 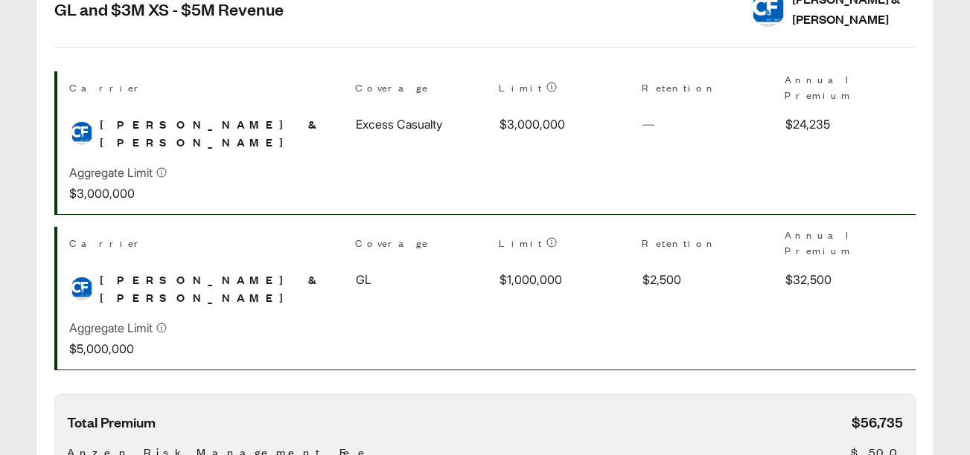 I want to click on span: $2,500, so click(x=661, y=280).